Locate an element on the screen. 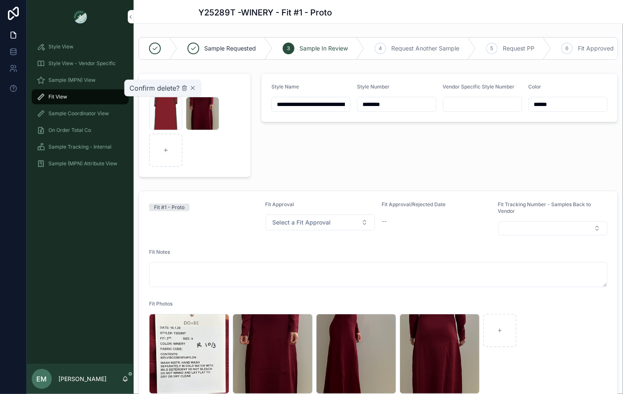  span: Request Another Sample is located at coordinates (425, 48).